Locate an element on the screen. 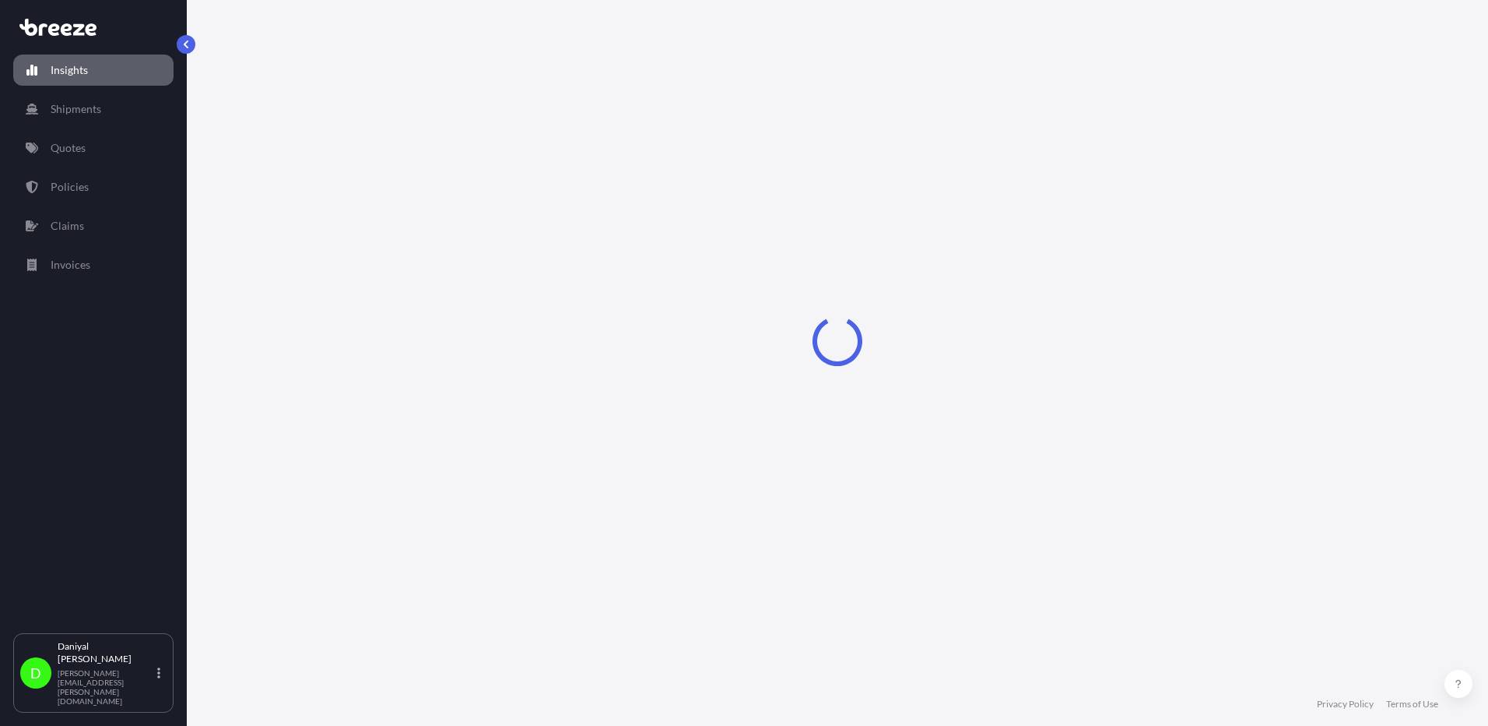 The image size is (1488, 726). a: Claims is located at coordinates (93, 226).